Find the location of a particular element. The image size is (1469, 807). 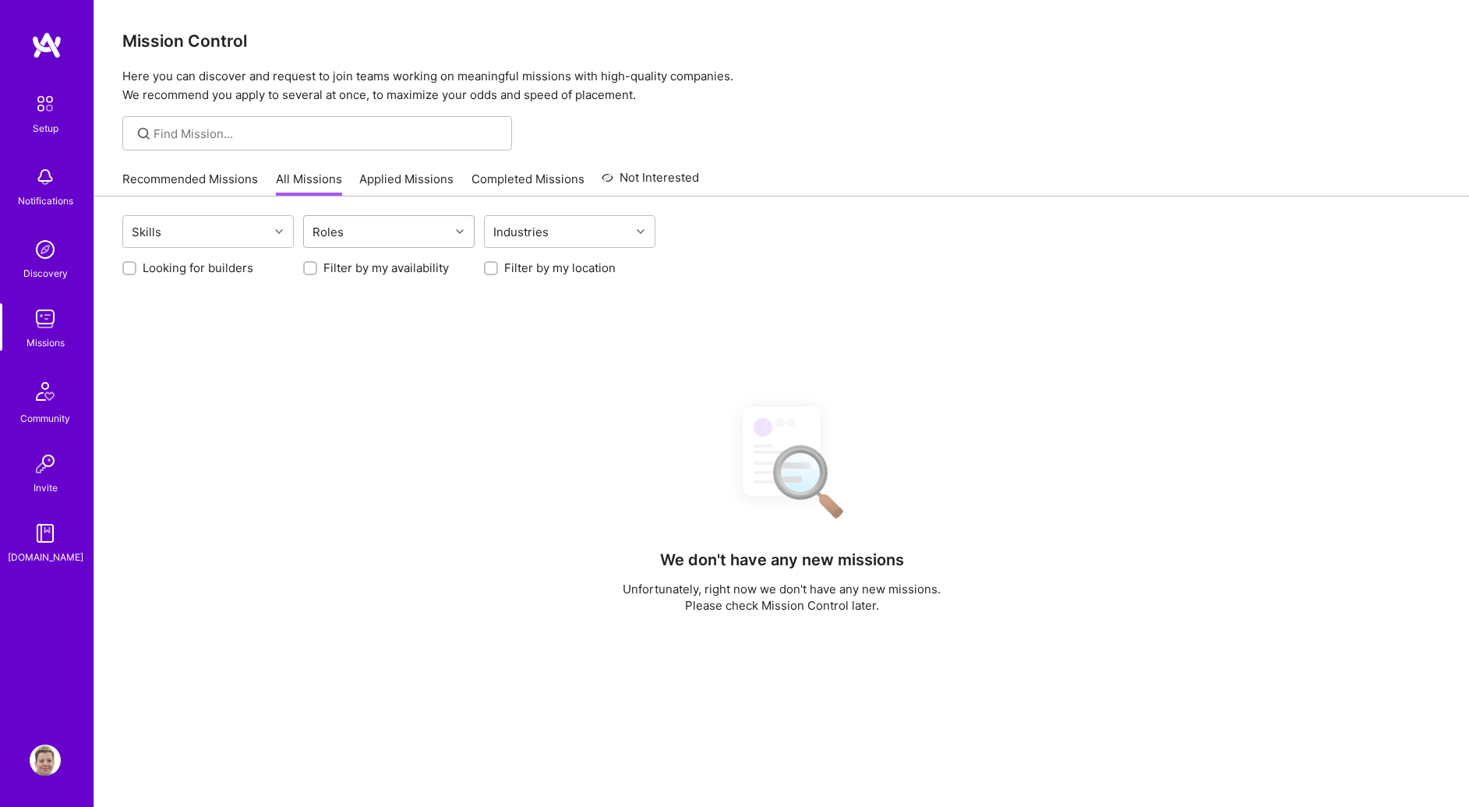

a: Applied Missions is located at coordinates (406, 183).